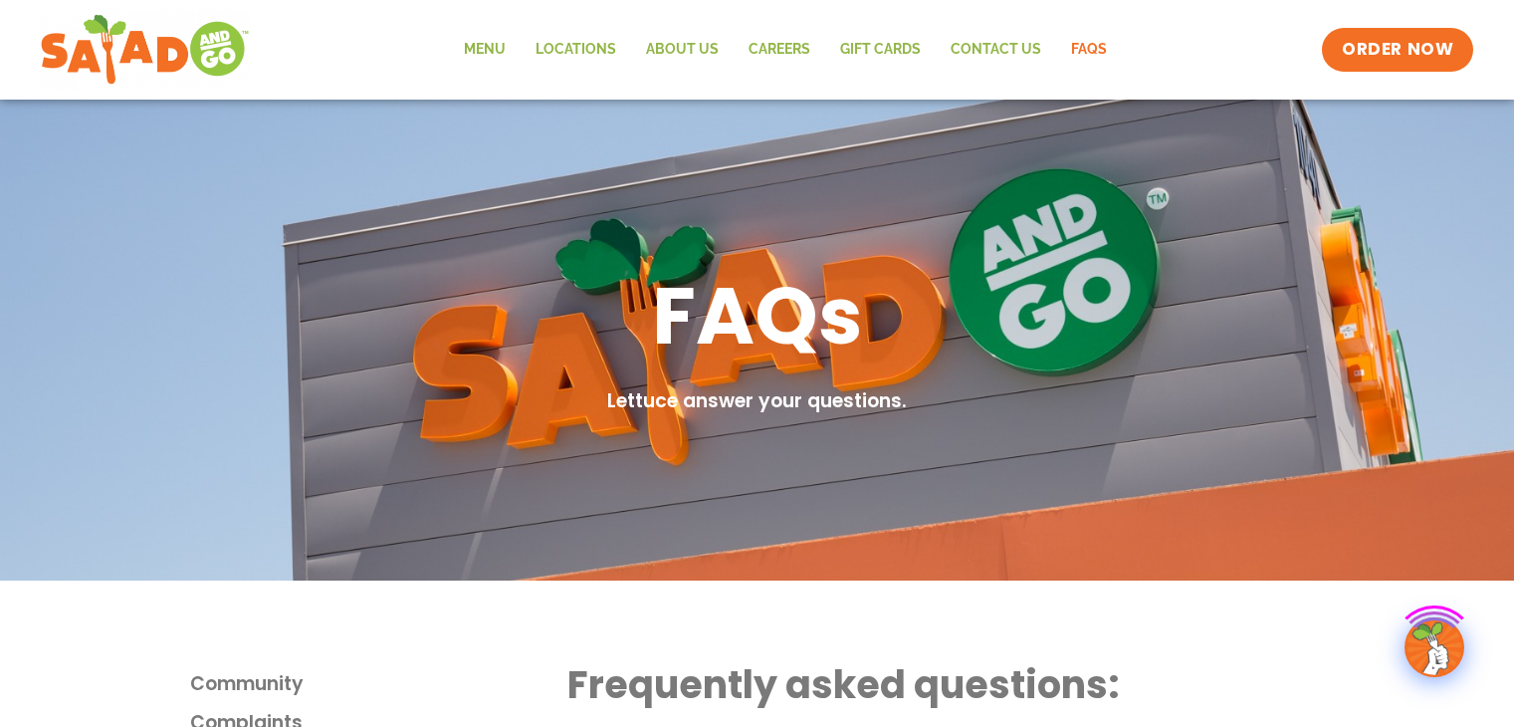  What do you see at coordinates (247, 684) in the screenshot?
I see `span: Community` at bounding box center [247, 684].